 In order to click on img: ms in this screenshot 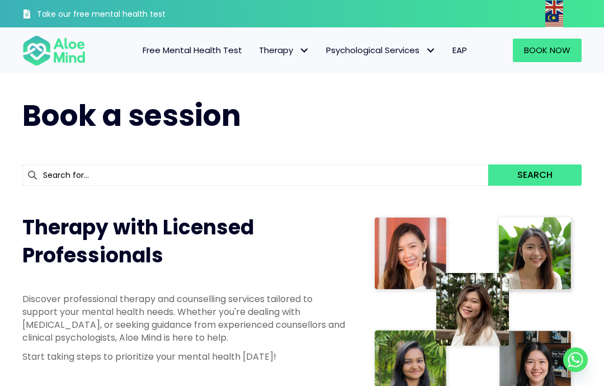, I will do `click(555, 21)`.